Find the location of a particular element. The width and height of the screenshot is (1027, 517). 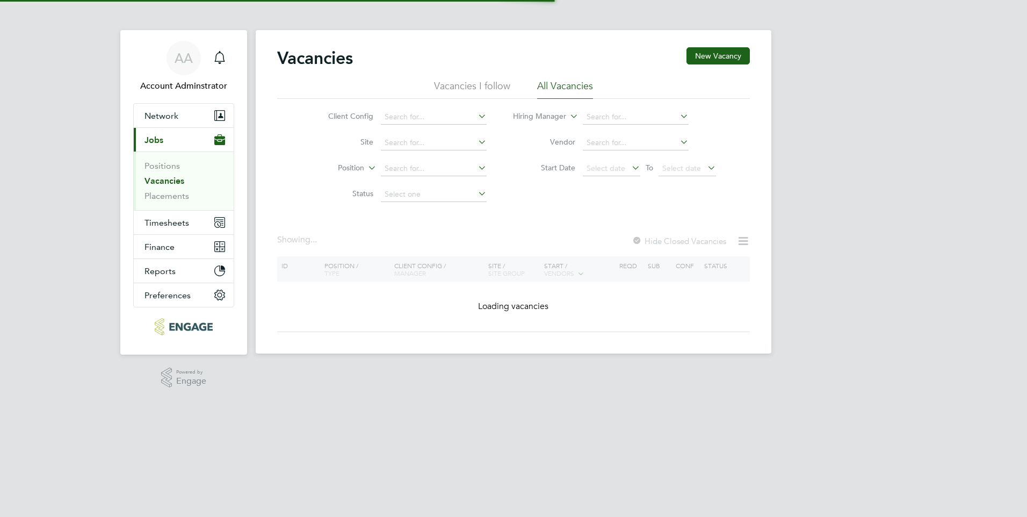

button: Preferences is located at coordinates (184, 295).